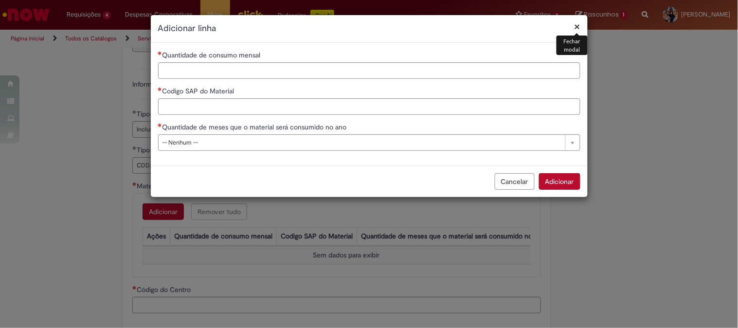  What do you see at coordinates (578, 26) in the screenshot?
I see `button: Fechar modal` at bounding box center [578, 26].